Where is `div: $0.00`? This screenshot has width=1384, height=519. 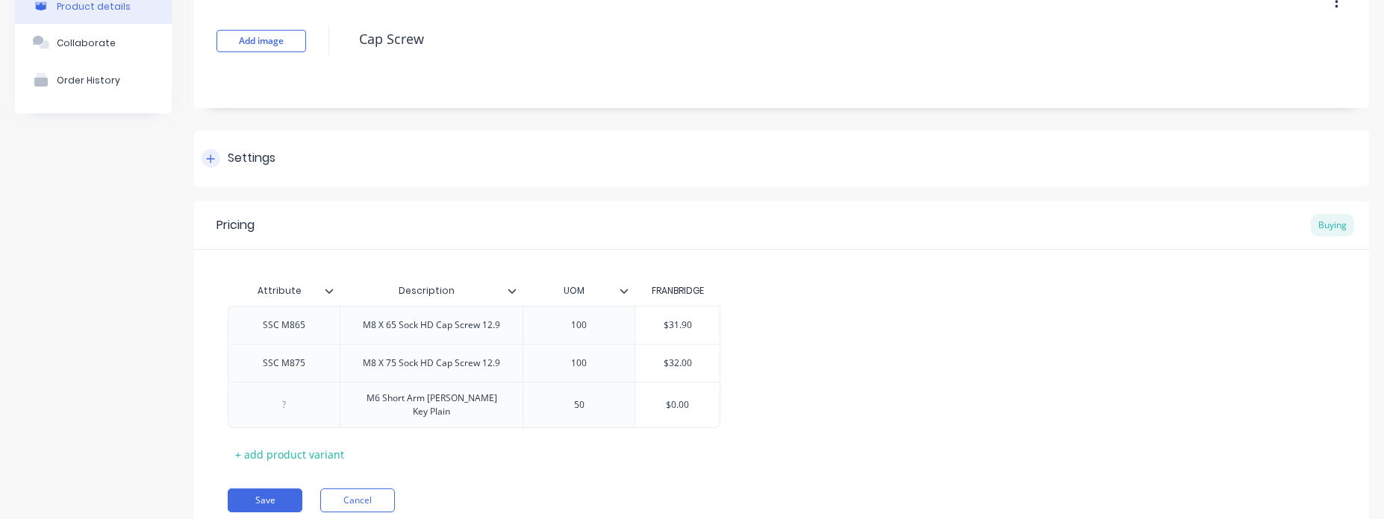 div: $0.00 is located at coordinates (677, 405).